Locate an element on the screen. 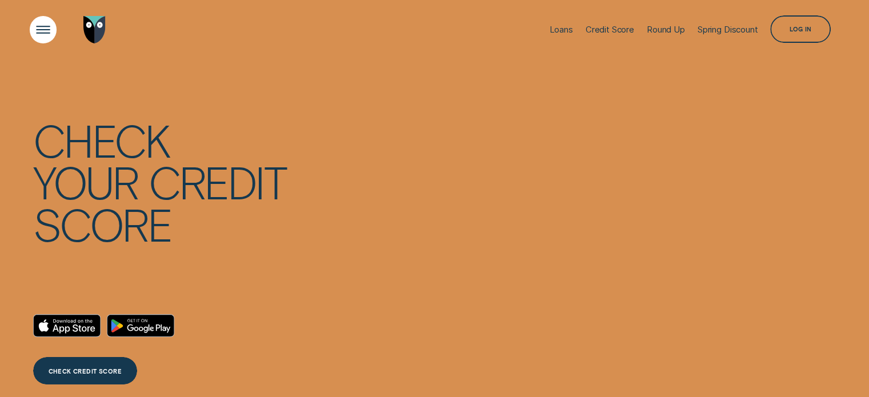 This screenshot has height=397, width=869. a: Android App on Google Play is located at coordinates (141, 326).